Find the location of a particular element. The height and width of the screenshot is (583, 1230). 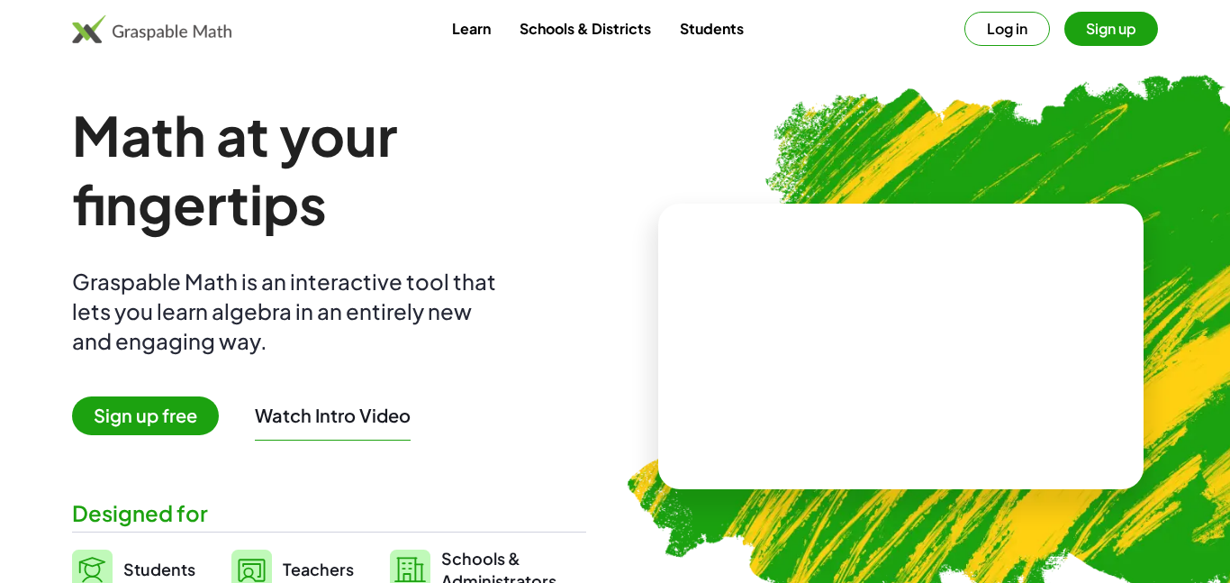

span: Sign up free is located at coordinates (145, 415).